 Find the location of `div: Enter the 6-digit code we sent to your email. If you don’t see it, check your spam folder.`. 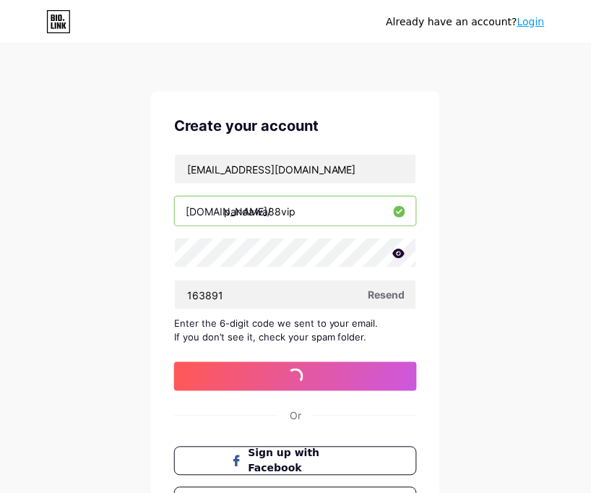

div: Enter the 6-digit code we sent to your email. If you don’t see it, check your spam folder. is located at coordinates (296, 330).